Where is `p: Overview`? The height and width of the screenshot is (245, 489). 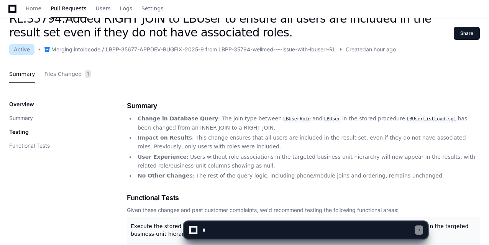 p: Overview is located at coordinates (21, 104).